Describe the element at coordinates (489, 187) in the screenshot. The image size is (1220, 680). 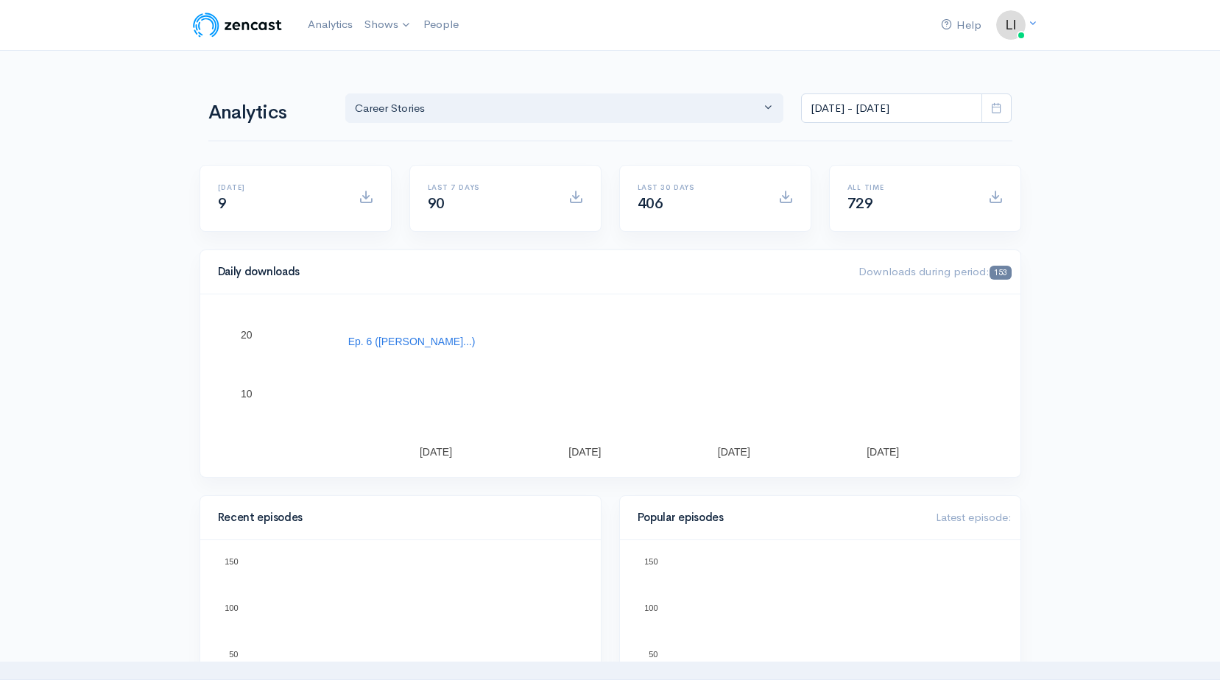
I see `h6: Last 7 days` at that location.